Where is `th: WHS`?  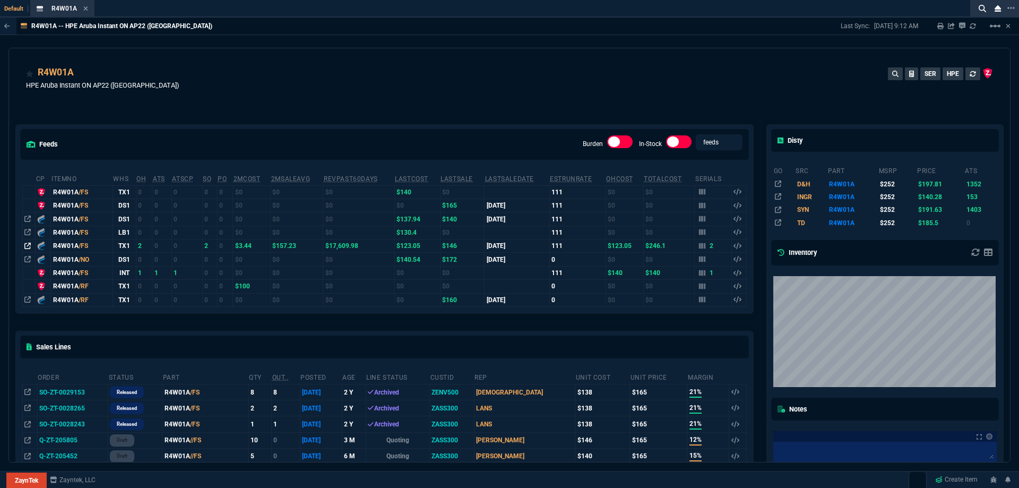
th: WHS is located at coordinates (124, 178).